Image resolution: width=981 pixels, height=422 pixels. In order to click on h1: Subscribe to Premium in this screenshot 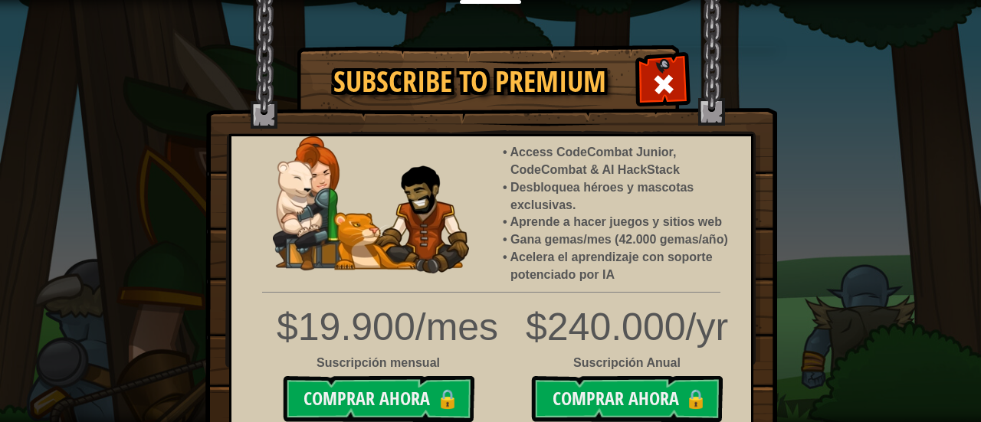, I will do `click(470, 82)`.